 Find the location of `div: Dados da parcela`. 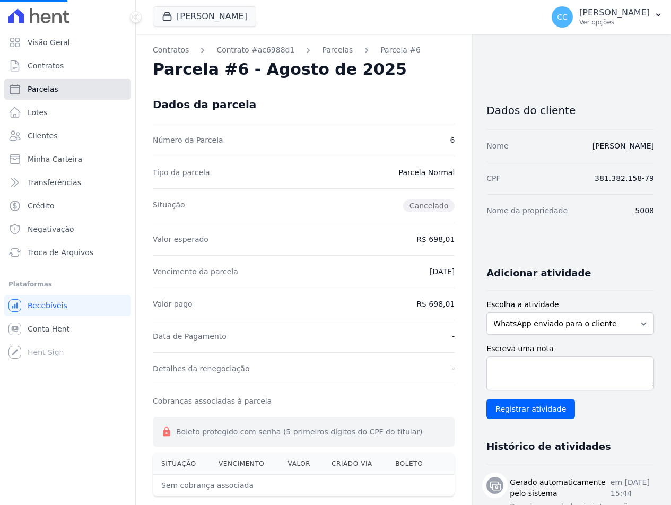

div: Dados da parcela is located at coordinates (204, 105).